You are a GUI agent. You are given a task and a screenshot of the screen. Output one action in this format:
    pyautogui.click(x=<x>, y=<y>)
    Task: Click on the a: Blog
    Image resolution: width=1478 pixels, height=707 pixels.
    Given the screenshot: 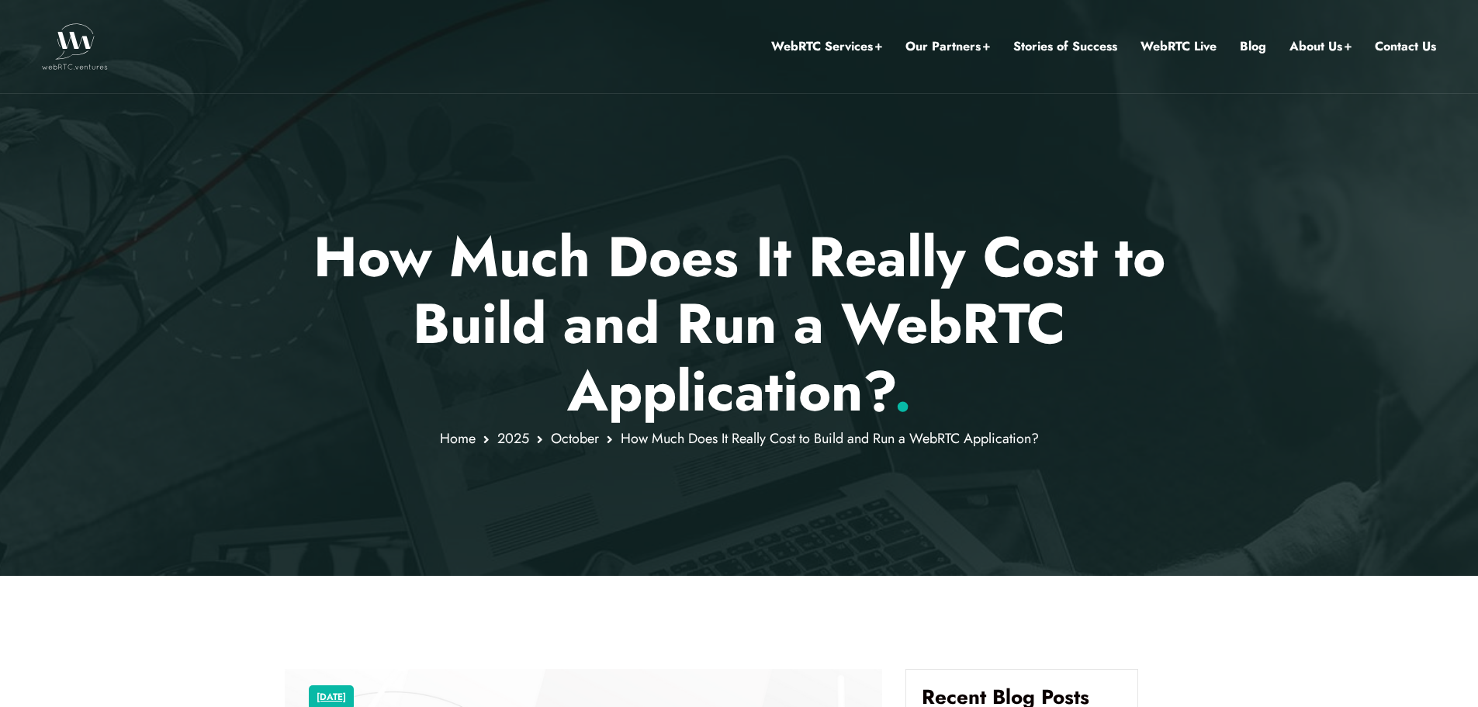 What is the action you would take?
    pyautogui.click(x=1253, y=47)
    